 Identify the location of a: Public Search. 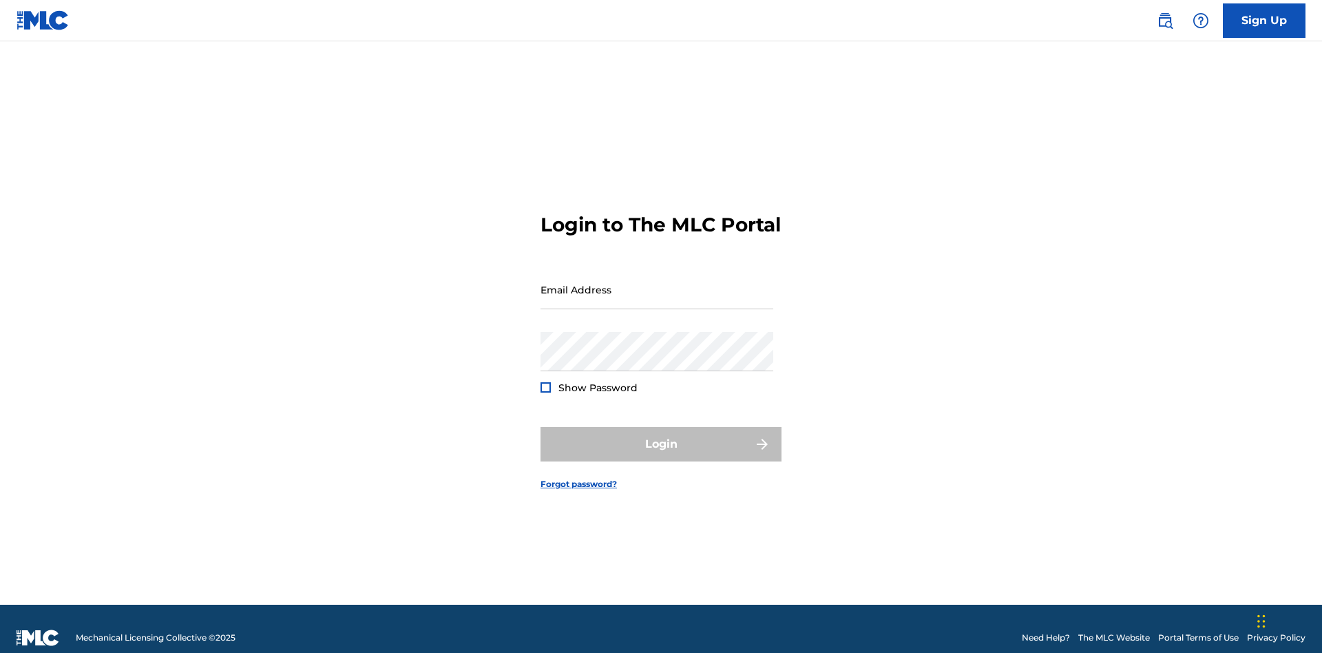
(1165, 21).